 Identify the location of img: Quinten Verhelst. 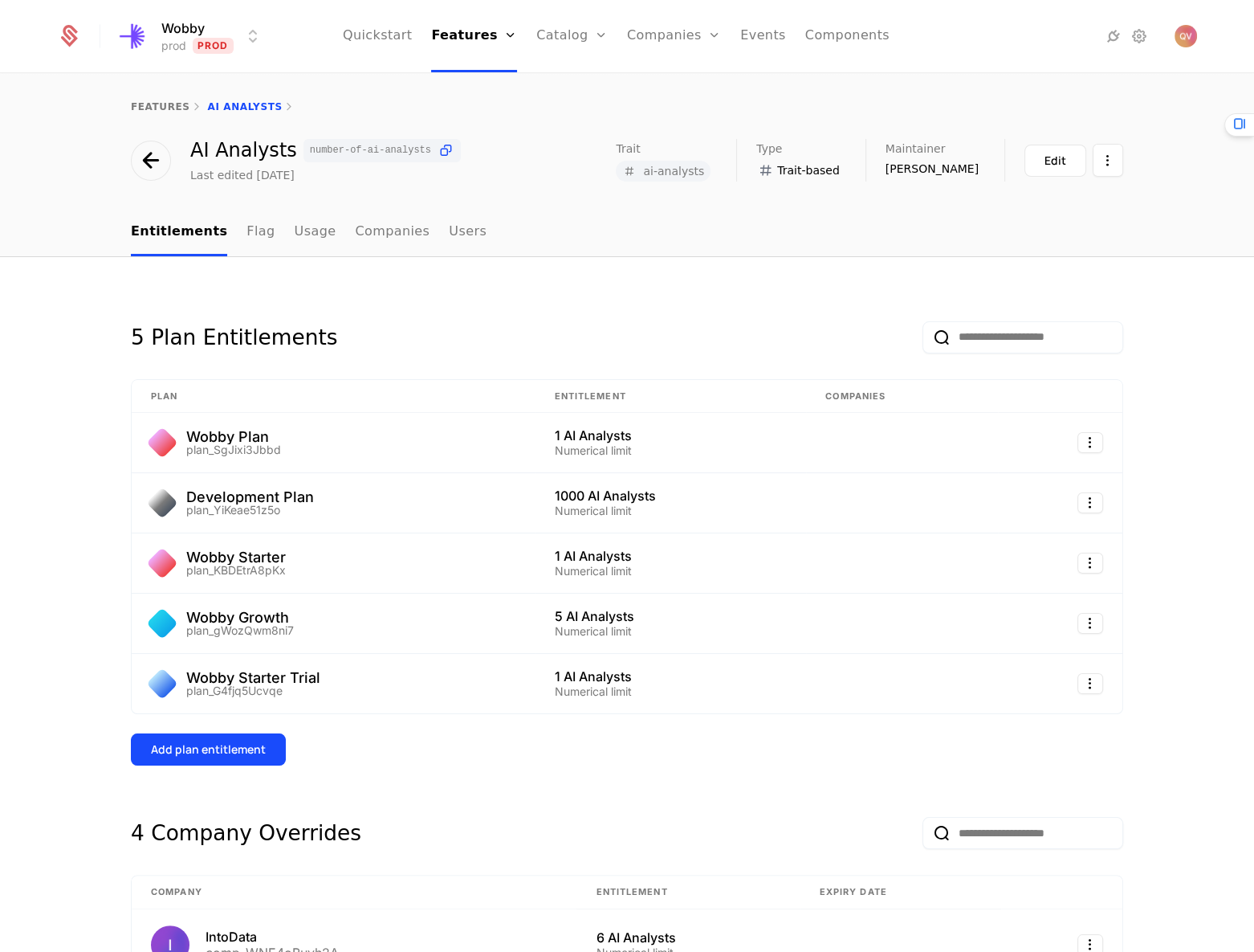
(1186, 36).